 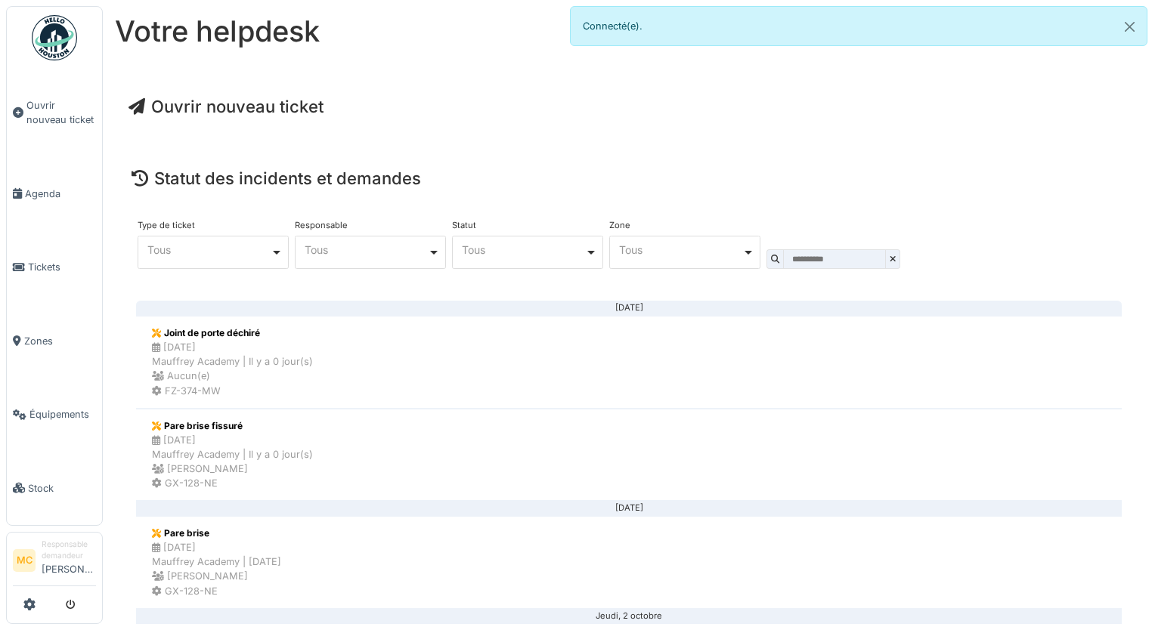 What do you see at coordinates (629, 178) in the screenshot?
I see `h4: Statut des incidents et demandes` at bounding box center [629, 178].